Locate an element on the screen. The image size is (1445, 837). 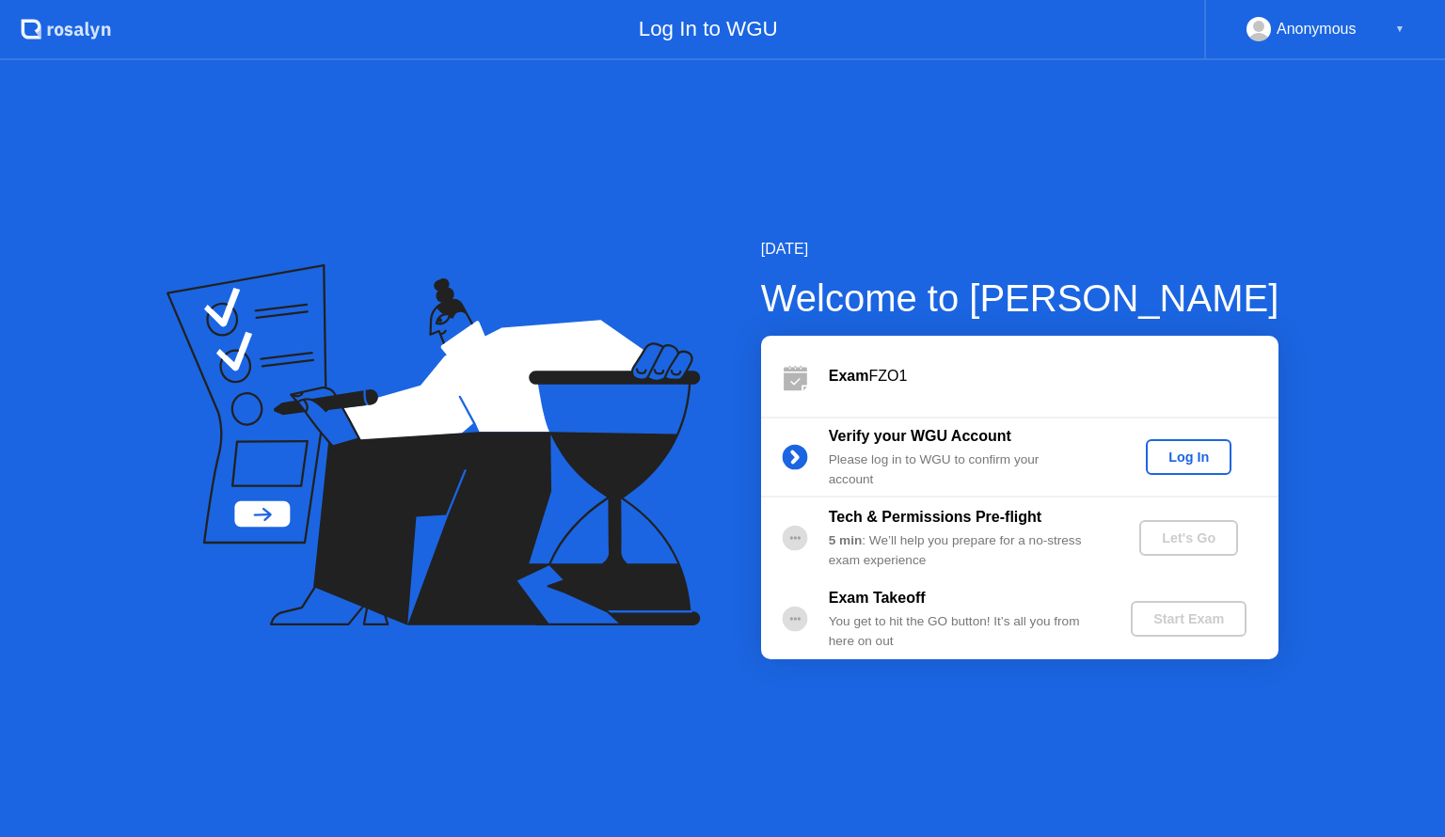
button: Start Exam is located at coordinates (1188, 619).